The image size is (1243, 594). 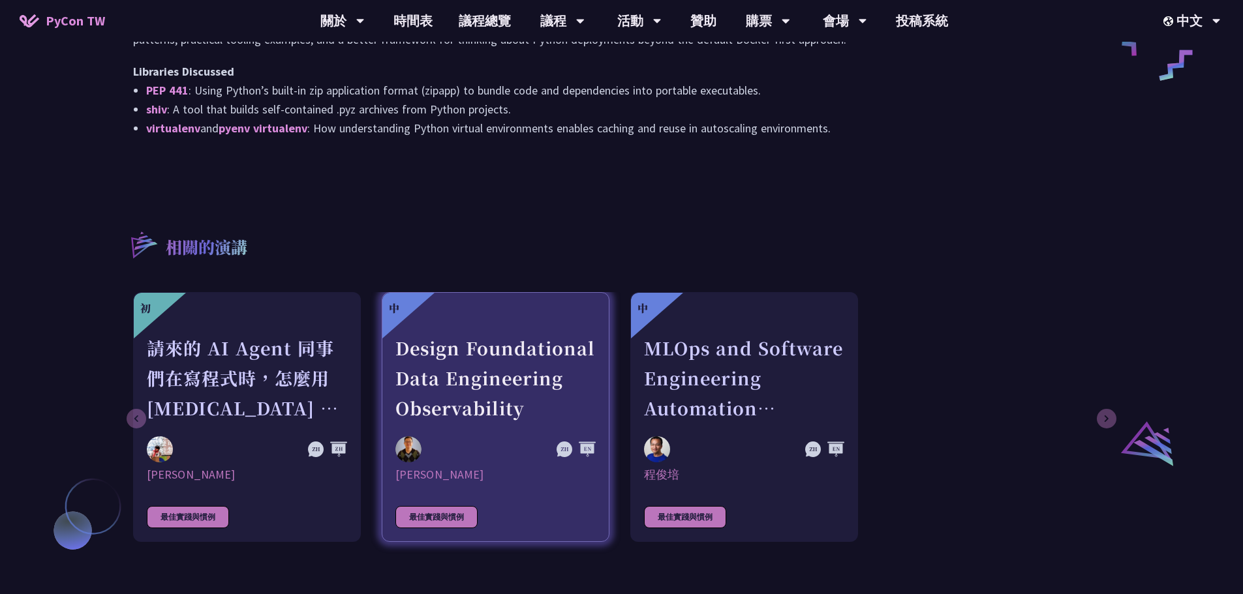 I want to click on a: PyCon TW, so click(x=62, y=21).